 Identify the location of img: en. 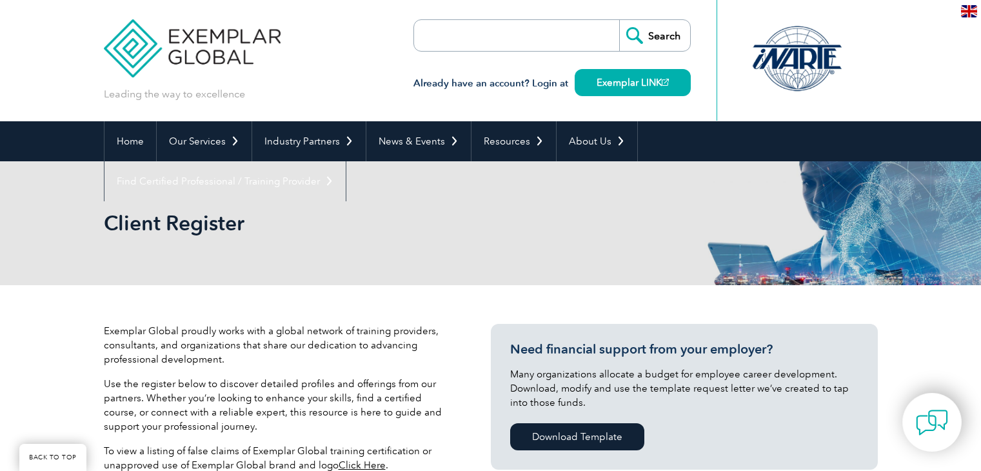
(969, 11).